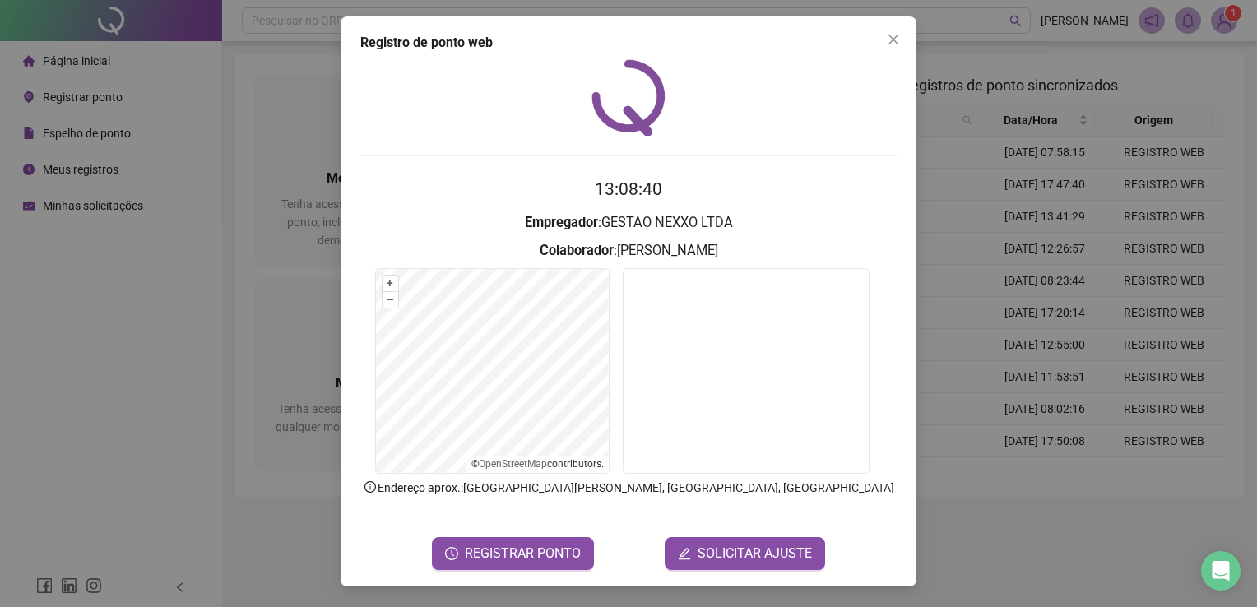  What do you see at coordinates (629, 43) in the screenshot?
I see `div: Registro de ponto web` at bounding box center [629, 43].